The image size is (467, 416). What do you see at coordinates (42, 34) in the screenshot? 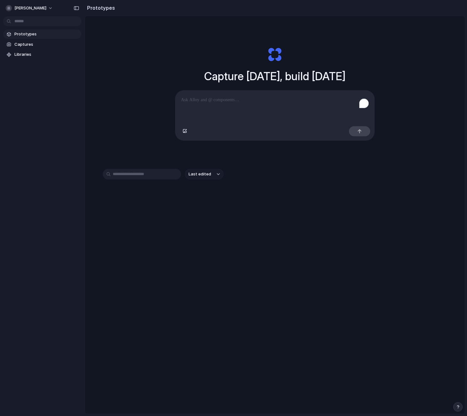
I see `a: Prototypes` at bounding box center [42, 34].